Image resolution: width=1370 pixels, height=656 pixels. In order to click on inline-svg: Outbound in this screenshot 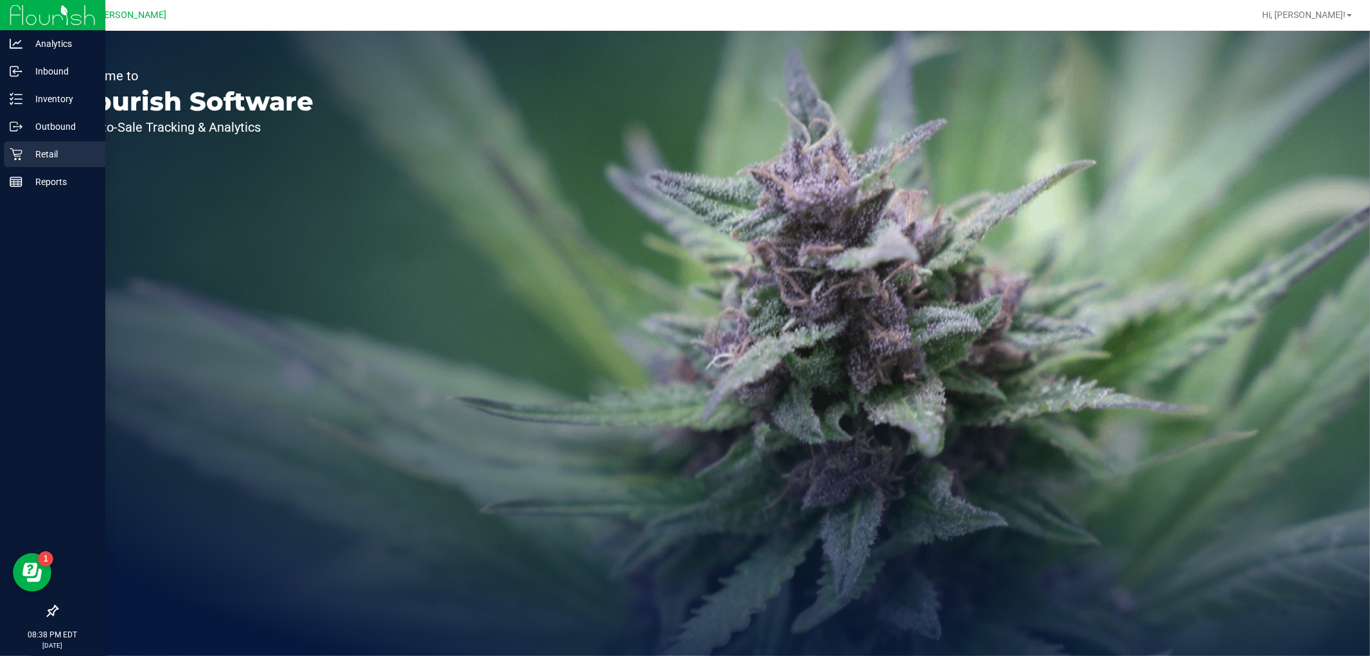, I will do `click(16, 127)`.